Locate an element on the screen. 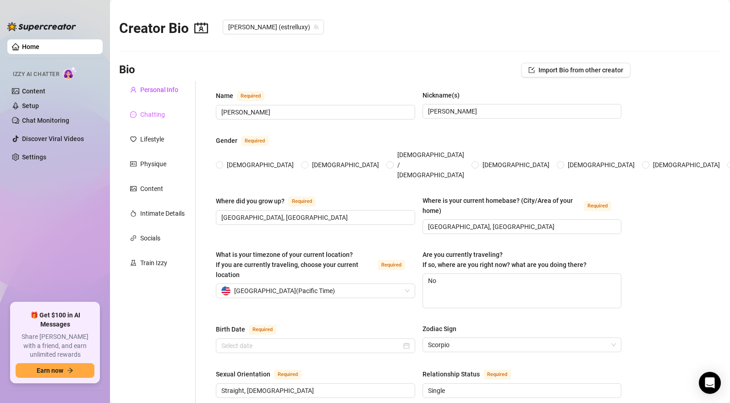 Image resolution: width=730 pixels, height=403 pixels. label: Sexual Orientation is located at coordinates (263, 374).